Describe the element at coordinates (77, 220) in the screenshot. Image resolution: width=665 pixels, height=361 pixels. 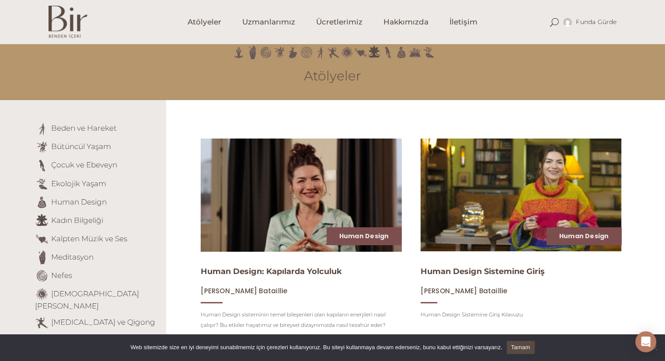
I see `a: Kadın Bilgeliği` at that location.